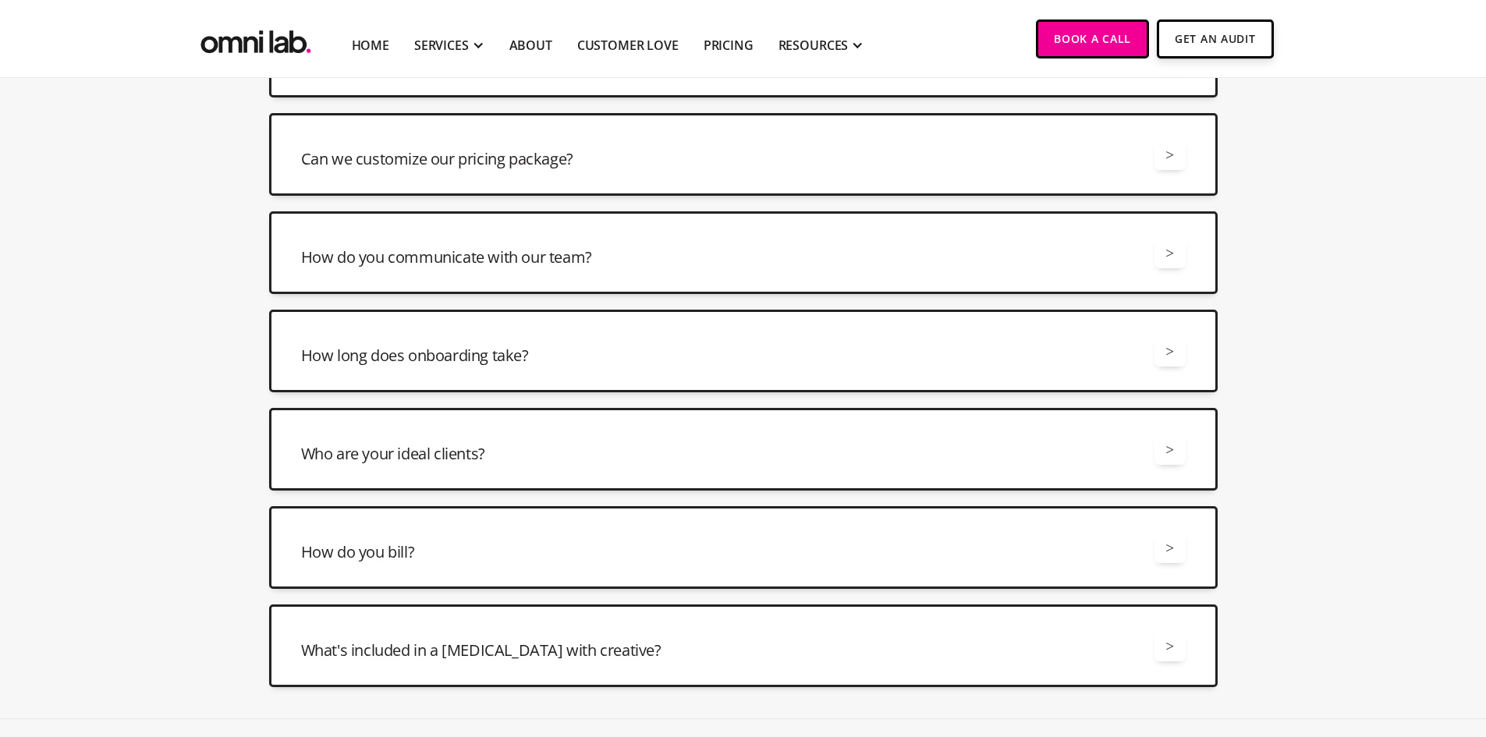  Describe the element at coordinates (256, 38) in the screenshot. I see `img: Omni Lab: B2B SaaS Demand Generation Agency` at that location.